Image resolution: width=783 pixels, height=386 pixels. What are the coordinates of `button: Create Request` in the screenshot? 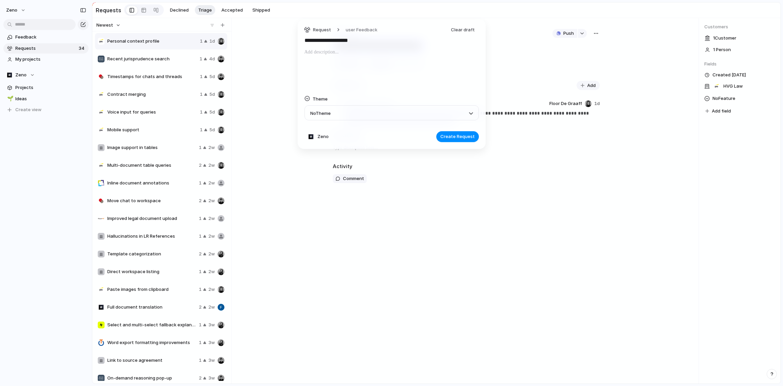 It's located at (458, 137).